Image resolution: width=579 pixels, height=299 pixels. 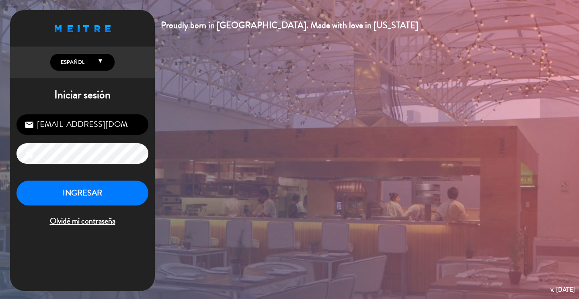 I want to click on input: Correo Electrónico, so click(x=82, y=125).